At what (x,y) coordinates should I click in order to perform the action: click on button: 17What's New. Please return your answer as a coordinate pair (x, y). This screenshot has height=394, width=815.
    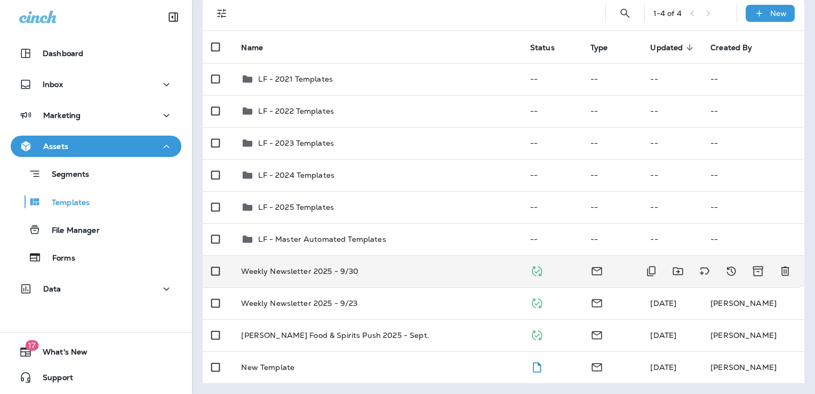
    Looking at the image, I should click on (96, 352).